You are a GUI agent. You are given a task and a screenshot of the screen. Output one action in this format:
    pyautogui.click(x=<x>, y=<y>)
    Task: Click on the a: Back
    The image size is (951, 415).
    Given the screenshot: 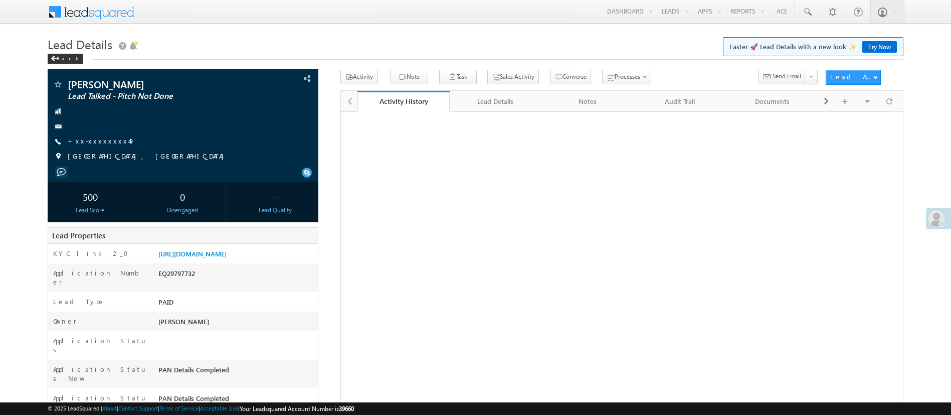 What is the action you would take?
    pyautogui.click(x=68, y=57)
    